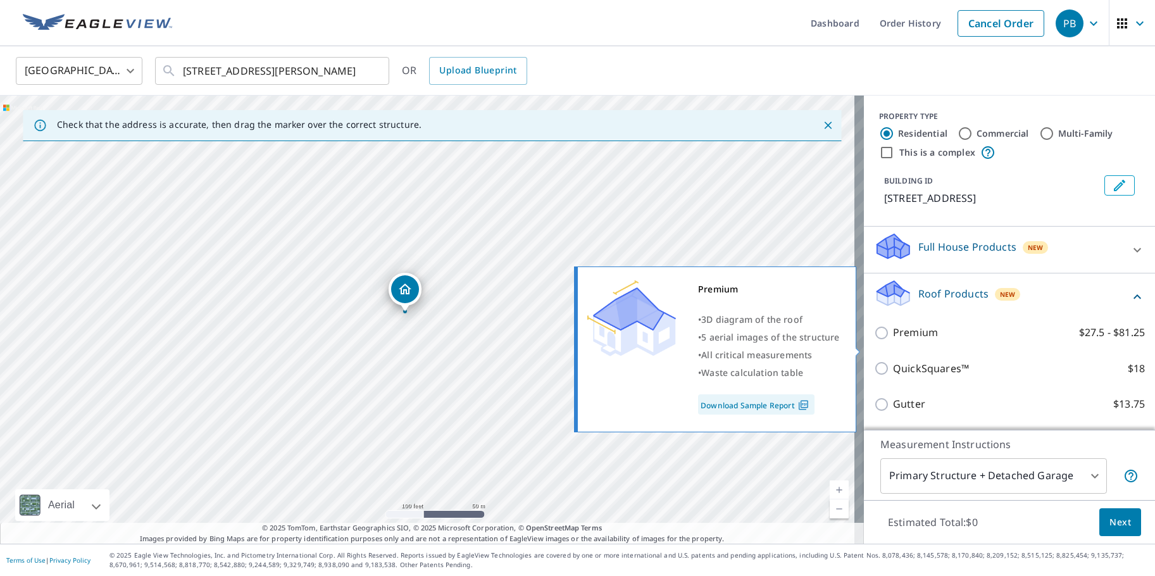 The height and width of the screenshot is (576, 1155). Describe the element at coordinates (770, 337) in the screenshot. I see `span: 5 aerial images of the structure` at that location.